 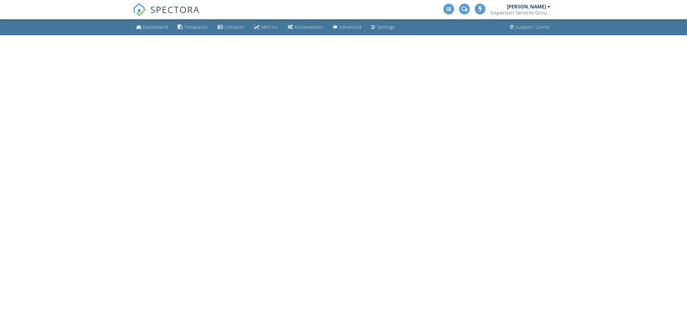 What do you see at coordinates (347, 27) in the screenshot?
I see `a: Advanced` at bounding box center [347, 27].